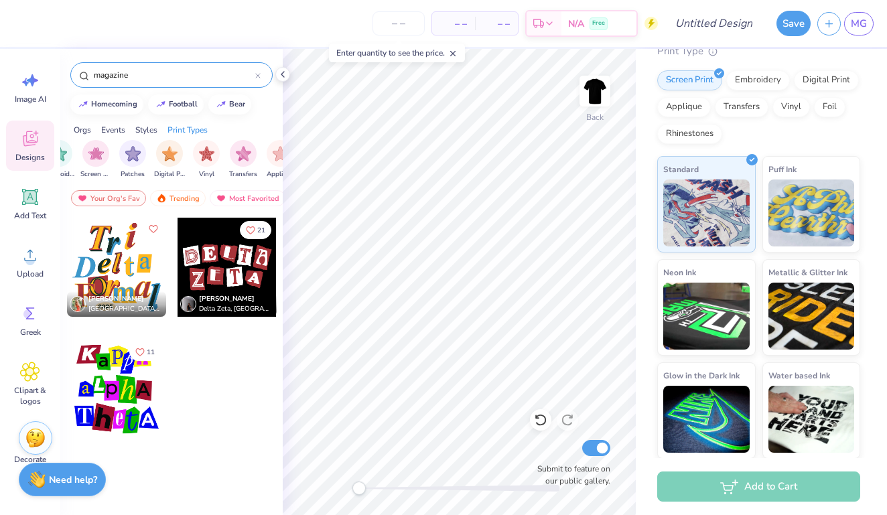 The height and width of the screenshot is (515, 887). What do you see at coordinates (151, 352) in the screenshot?
I see `span: 11` at bounding box center [151, 352].